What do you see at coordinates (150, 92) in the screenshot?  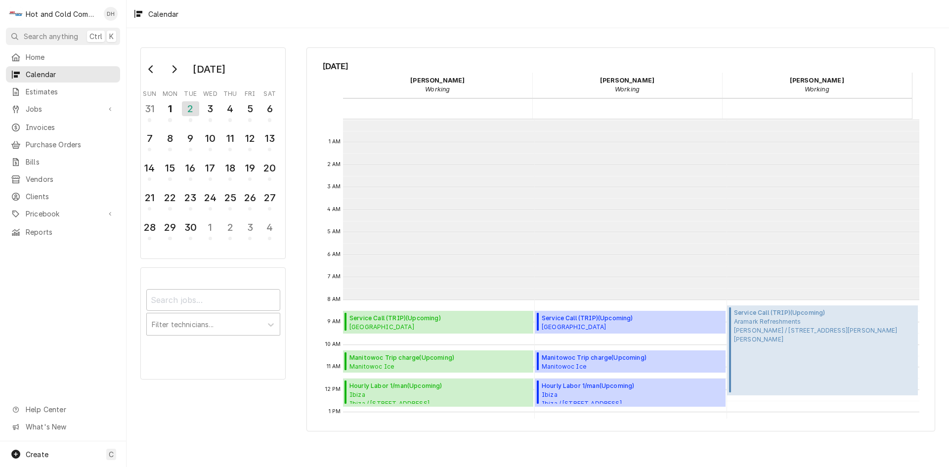 I see `th: Sunday` at bounding box center [150, 92].